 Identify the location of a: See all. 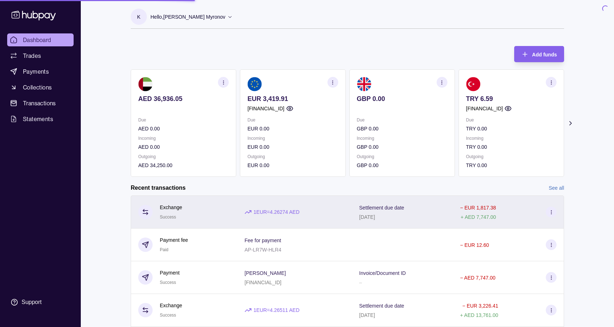
(556, 188).